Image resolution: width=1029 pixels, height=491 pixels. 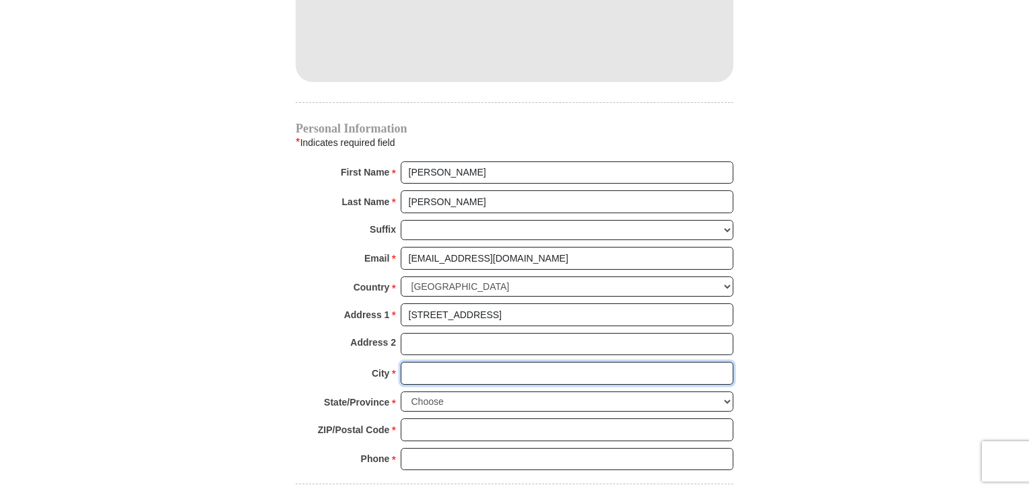 What do you see at coordinates (356, 403) in the screenshot?
I see `strong: State/Province` at bounding box center [356, 403].